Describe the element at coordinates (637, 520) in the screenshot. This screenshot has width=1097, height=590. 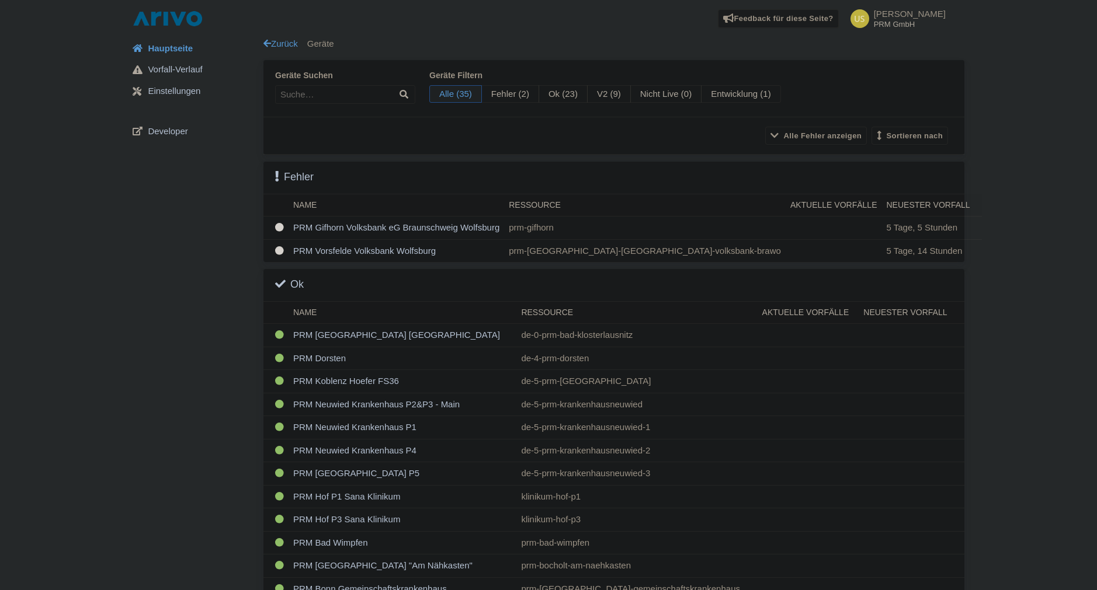
I see `td: klinikum-hof-p3` at that location.